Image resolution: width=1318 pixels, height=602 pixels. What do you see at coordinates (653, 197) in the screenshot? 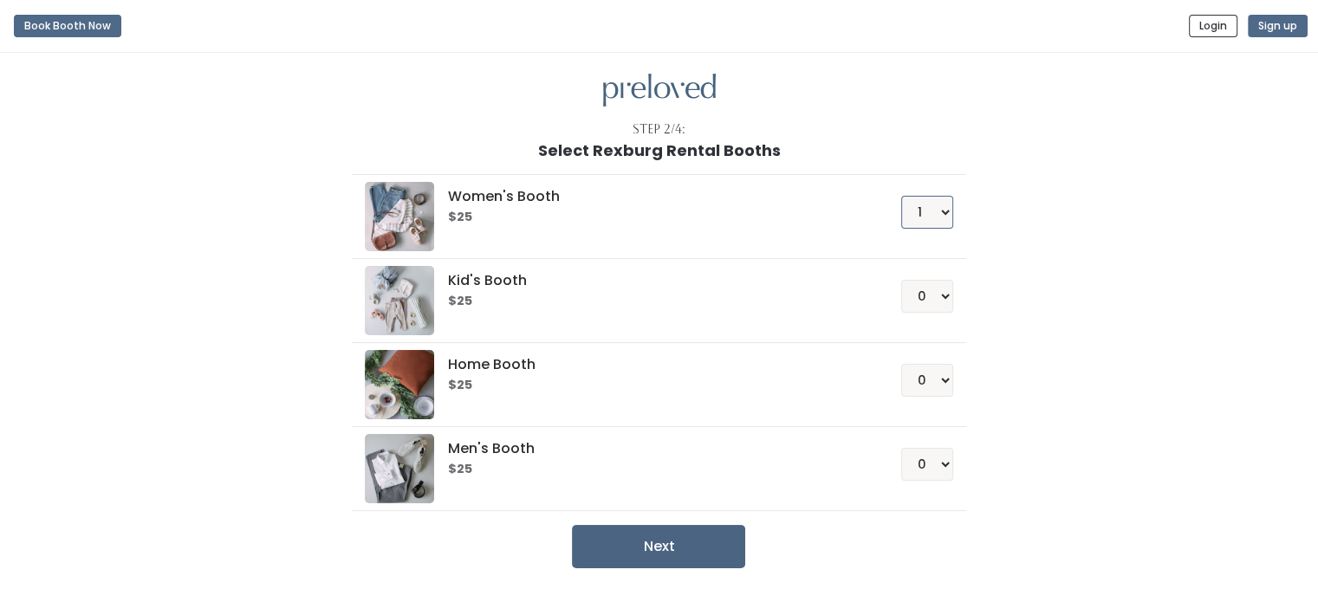
I see `h5: Women's Booth` at bounding box center [653, 197].